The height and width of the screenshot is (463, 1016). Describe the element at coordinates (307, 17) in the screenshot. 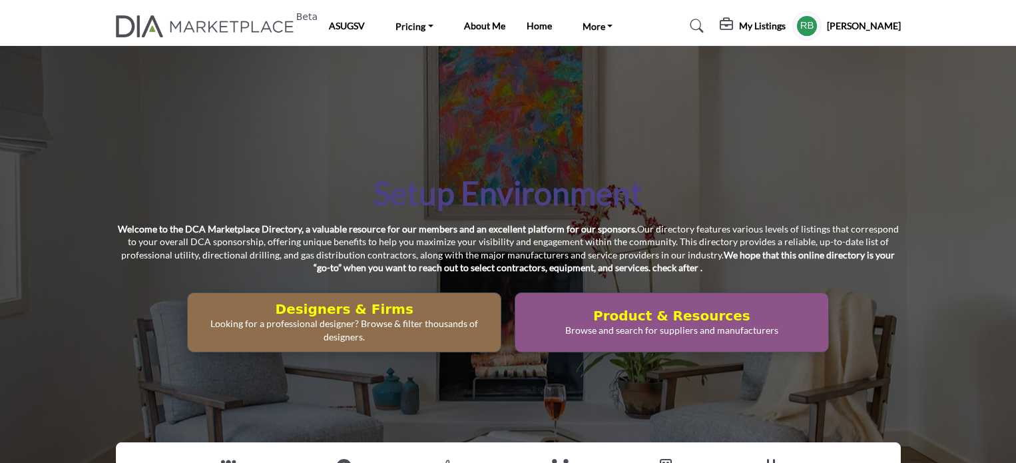

I see `h6: Beta` at that location.